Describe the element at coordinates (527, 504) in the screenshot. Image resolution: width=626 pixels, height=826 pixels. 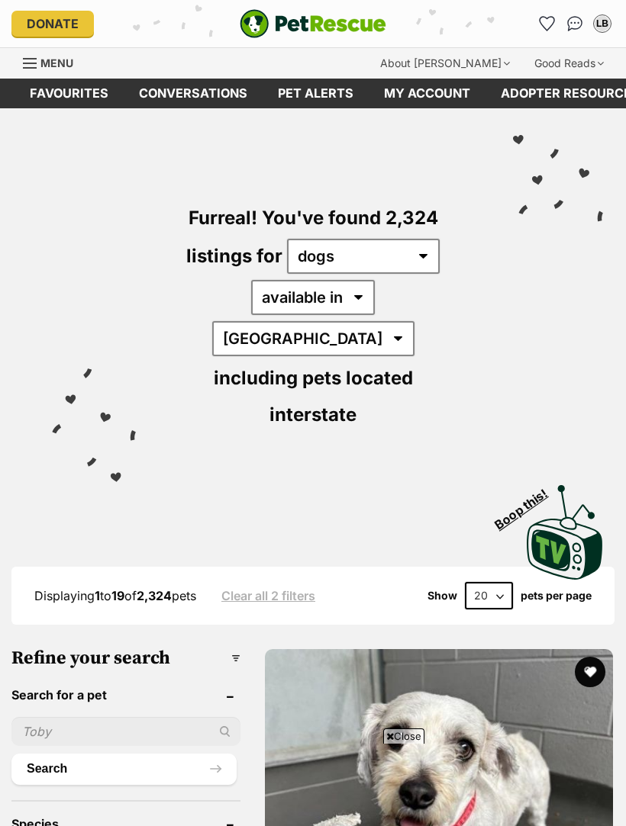
I see `span: Boop this!` at that location.